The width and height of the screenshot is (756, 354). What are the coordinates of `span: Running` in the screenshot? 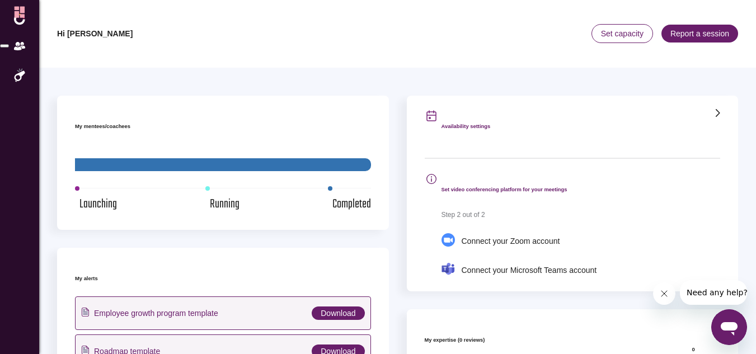 It's located at (224, 206).